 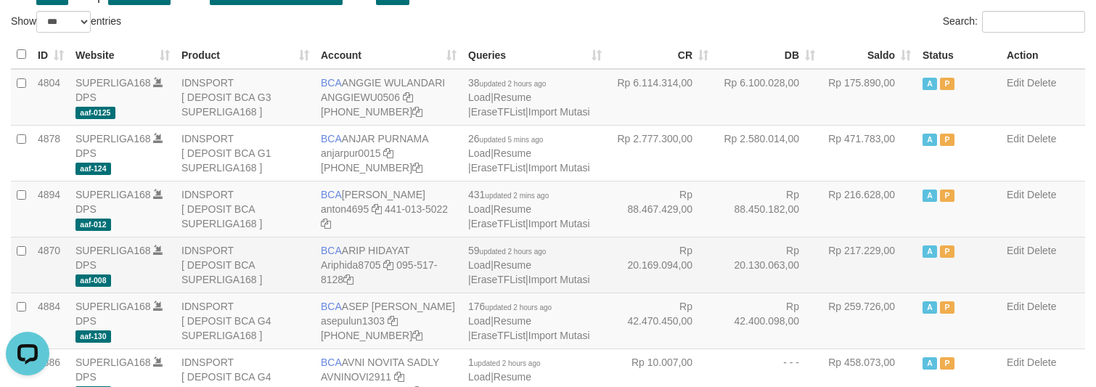 I want to click on a: Copy anjarpur0015 to clipboard, so click(x=388, y=153).